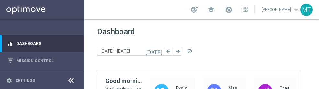 The image size is (319, 89). What do you see at coordinates (42, 61) in the screenshot?
I see `div: Mission Control` at bounding box center [42, 61].